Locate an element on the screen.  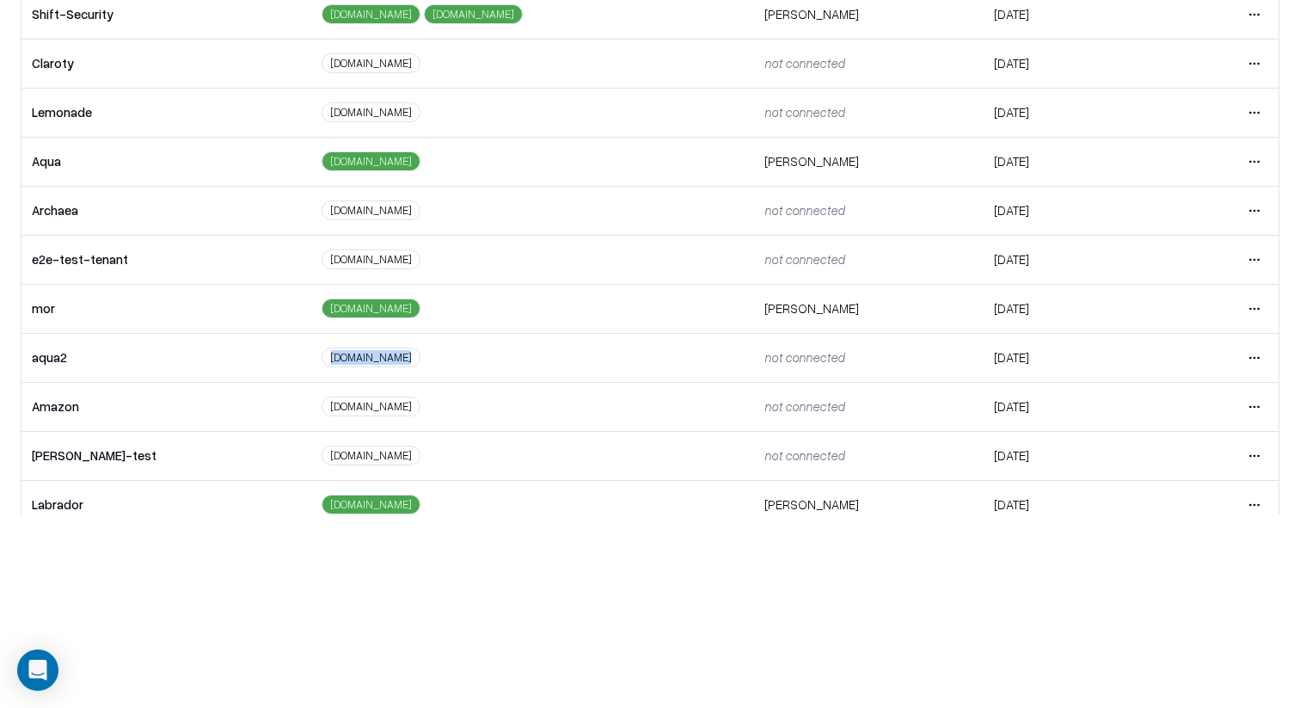
td: Amazon is located at coordinates (166, 406).